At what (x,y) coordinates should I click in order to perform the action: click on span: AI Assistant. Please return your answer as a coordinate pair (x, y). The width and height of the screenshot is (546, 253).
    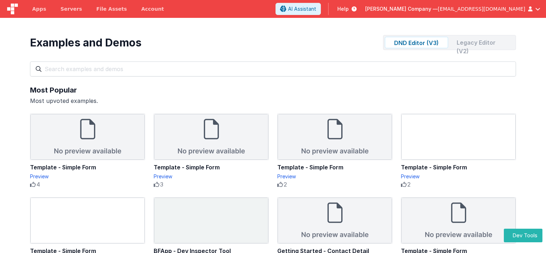
    Looking at the image, I should click on (302, 9).